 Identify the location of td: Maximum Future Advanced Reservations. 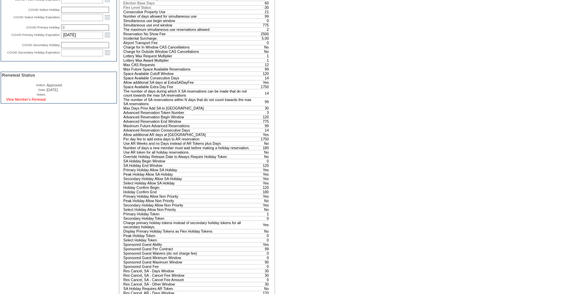
(190, 126).